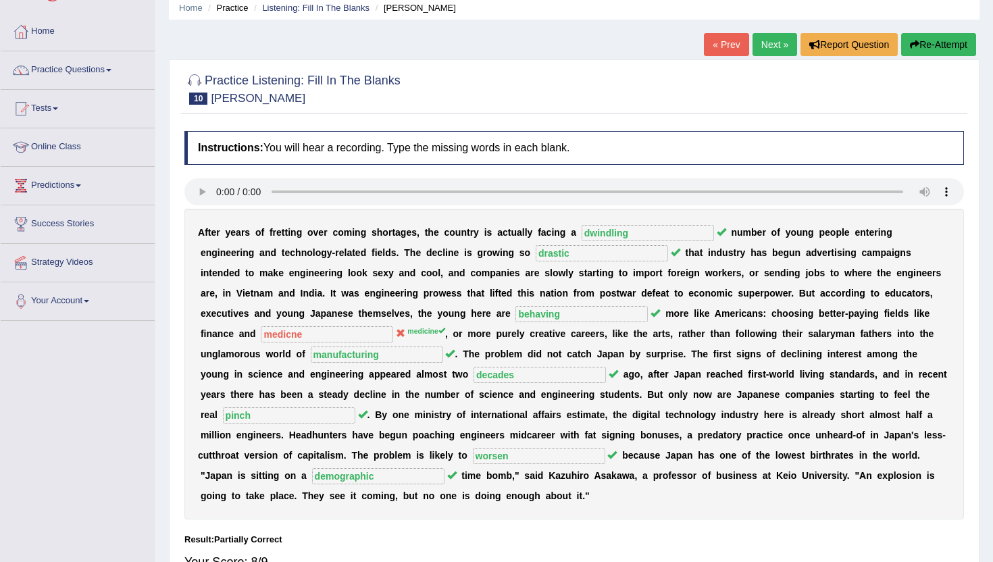 Image resolution: width=993 pixels, height=562 pixels. I want to click on a: Your Account, so click(78, 299).